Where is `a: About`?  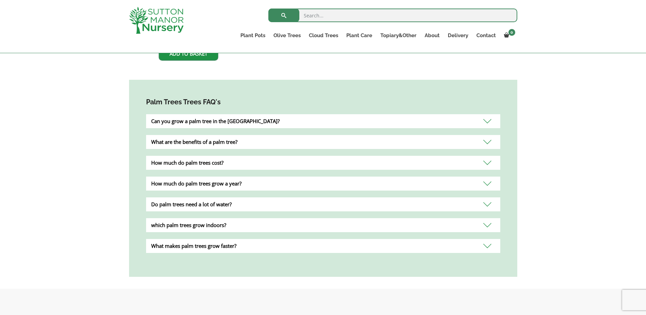 a: About is located at coordinates (432, 35).